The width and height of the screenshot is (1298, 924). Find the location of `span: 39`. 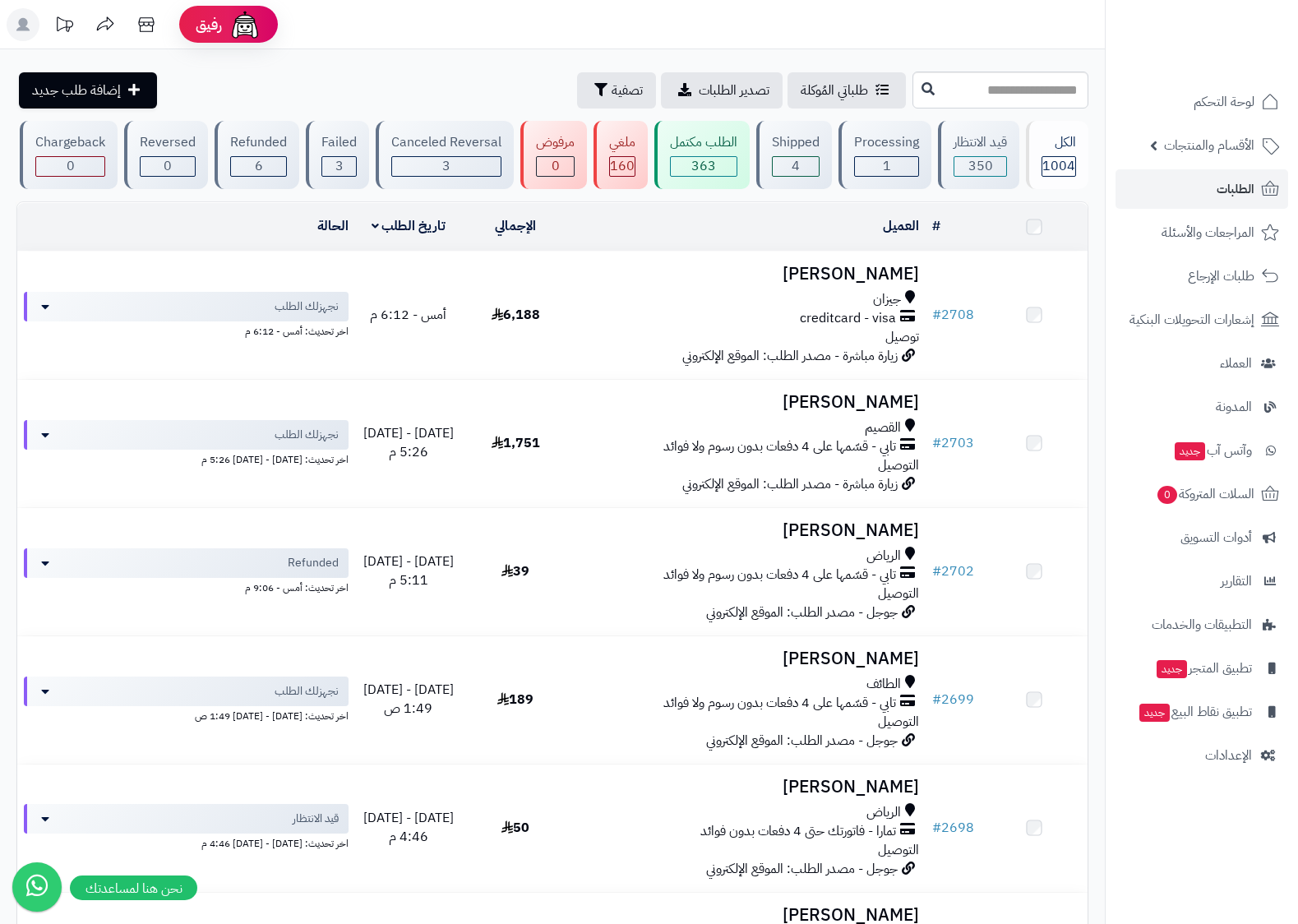

span: 39 is located at coordinates (516, 571).